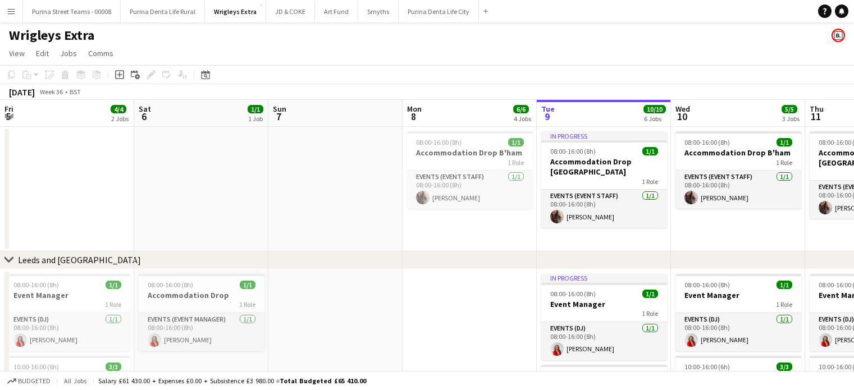 This screenshot has width=854, height=390. What do you see at coordinates (682, 116) in the screenshot?
I see `span: 10` at bounding box center [682, 116].